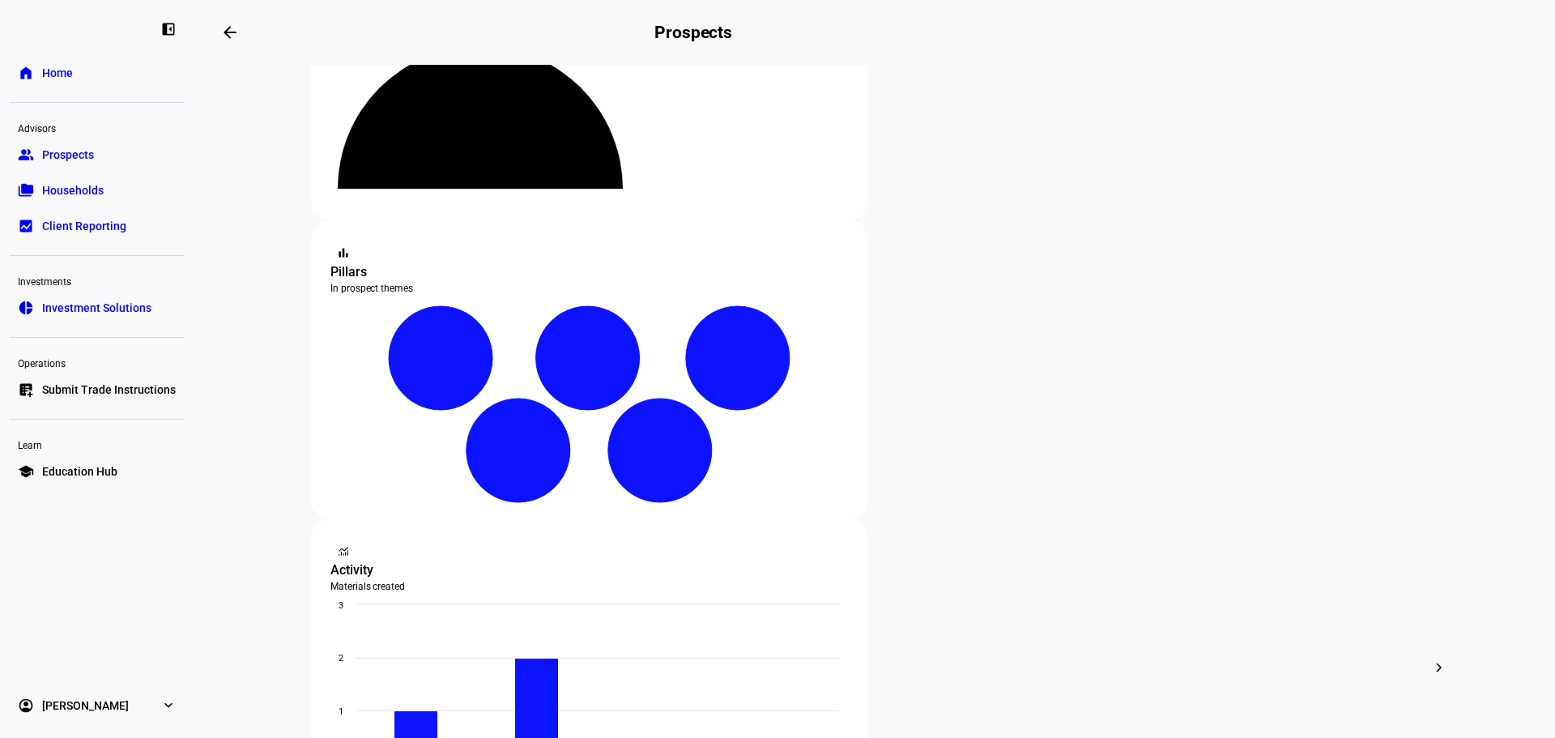 The height and width of the screenshot is (738, 1555). Describe the element at coordinates (230, 32) in the screenshot. I see `mat-icon: arrow_backwards` at that location.